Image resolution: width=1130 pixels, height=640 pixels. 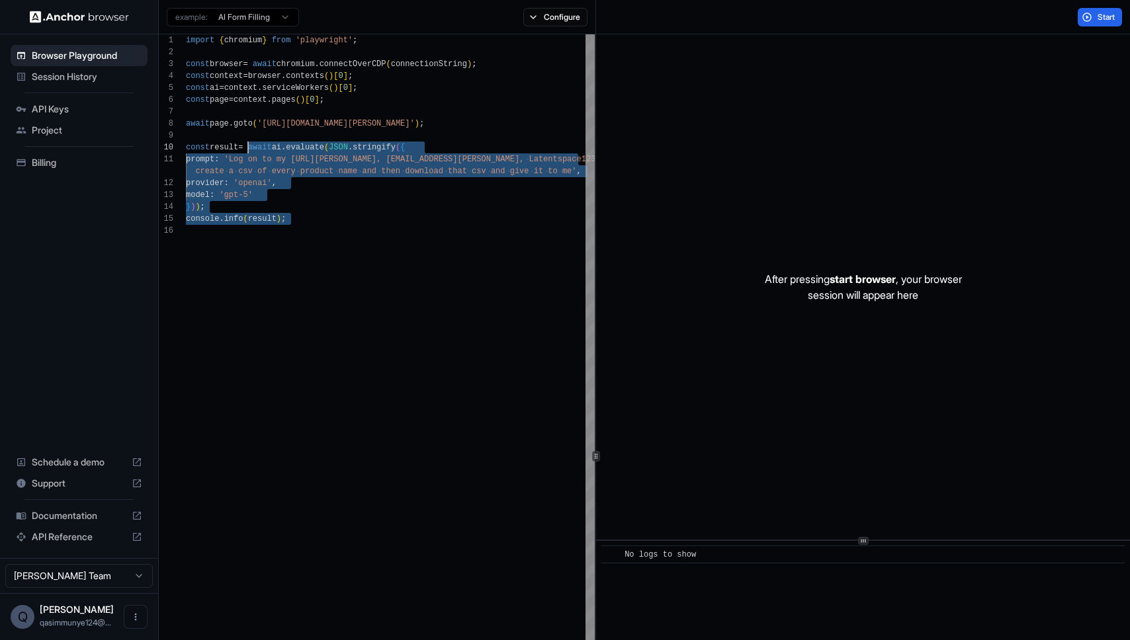 What do you see at coordinates (79, 516) in the screenshot?
I see `span: Documentation` at bounding box center [79, 516].